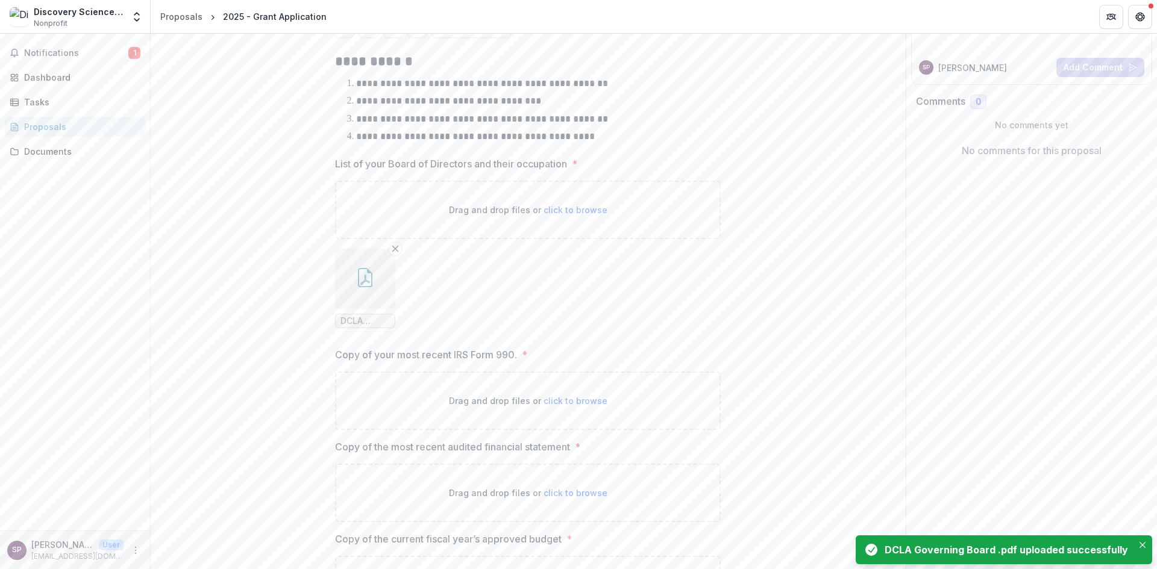 Image resolution: width=1157 pixels, height=569 pixels. I want to click on div: Remove FileDCLA Governing Board .pdf, so click(365, 289).